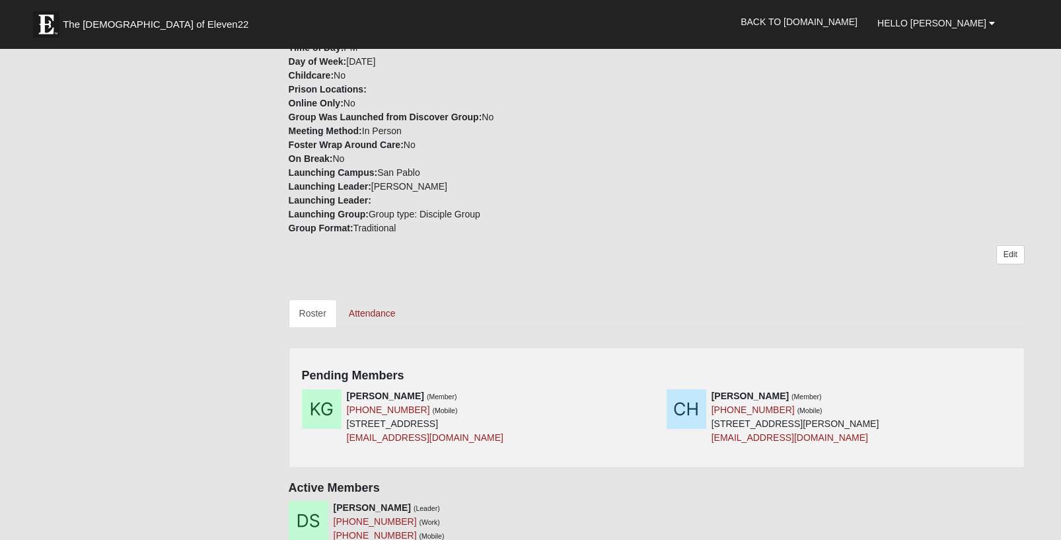  Describe the element at coordinates (346, 145) in the screenshot. I see `strong: Foster Wrap Around Care:` at that location.